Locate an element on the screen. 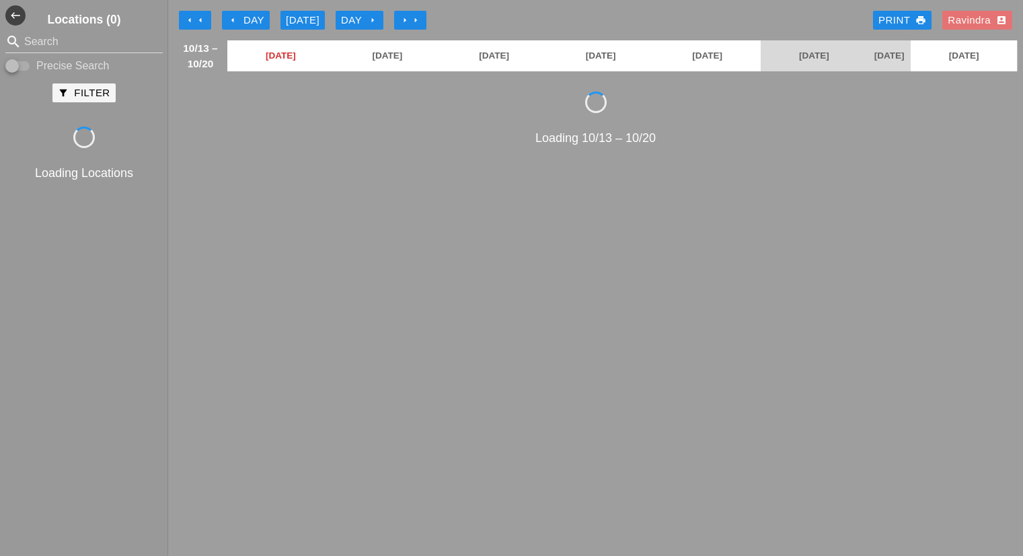  div: Loading 10/13 – 10/20 is located at coordinates (595, 138).